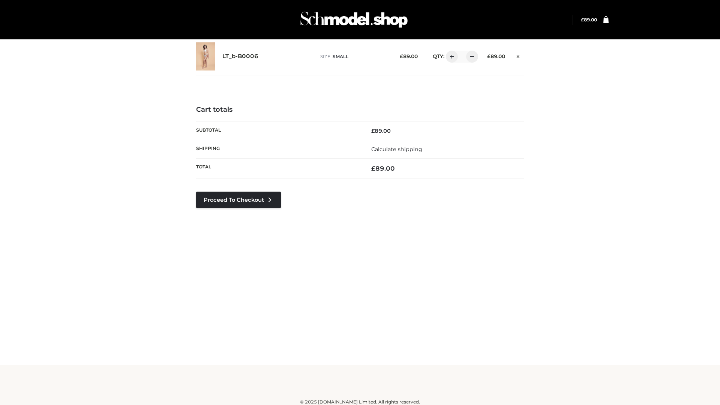 This screenshot has width=720, height=405. Describe the element at coordinates (238, 200) in the screenshot. I see `a: Proceed to Checkout` at that location.